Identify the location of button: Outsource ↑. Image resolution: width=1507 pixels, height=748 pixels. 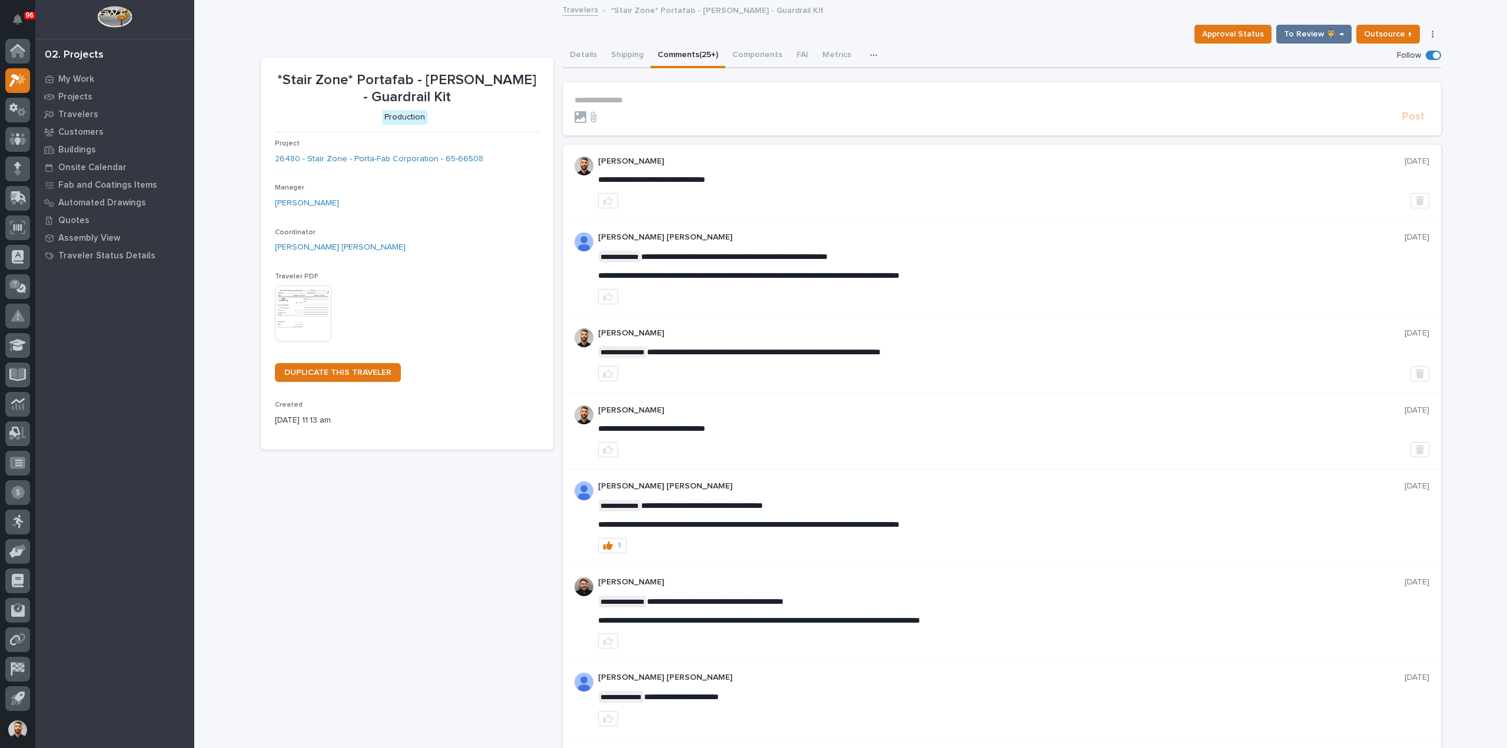
(1388, 34).